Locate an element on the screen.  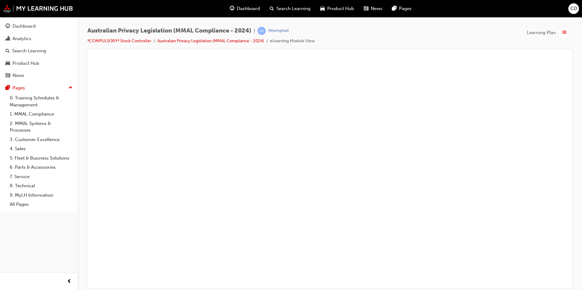
li: eLearning Module View is located at coordinates (292, 41).